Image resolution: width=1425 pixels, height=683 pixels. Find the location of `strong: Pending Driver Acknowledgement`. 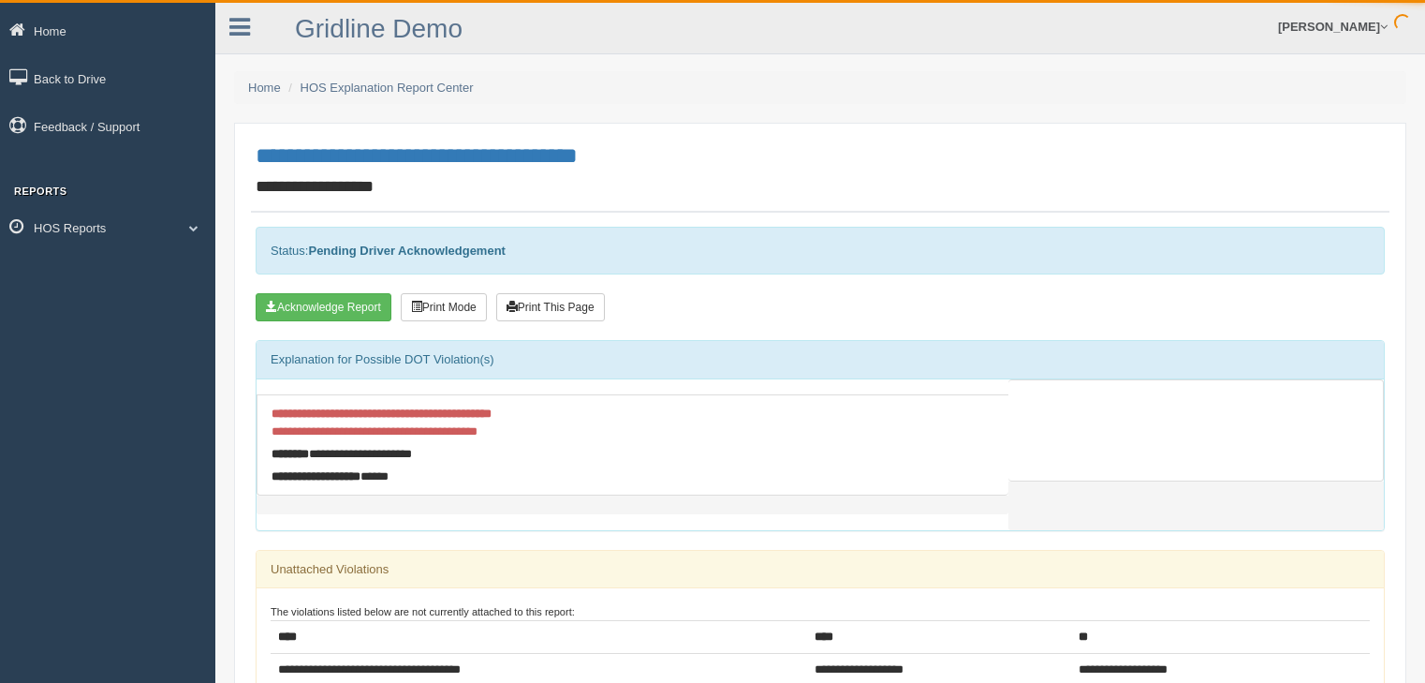

strong: Pending Driver Acknowledgement is located at coordinates (406, 250).